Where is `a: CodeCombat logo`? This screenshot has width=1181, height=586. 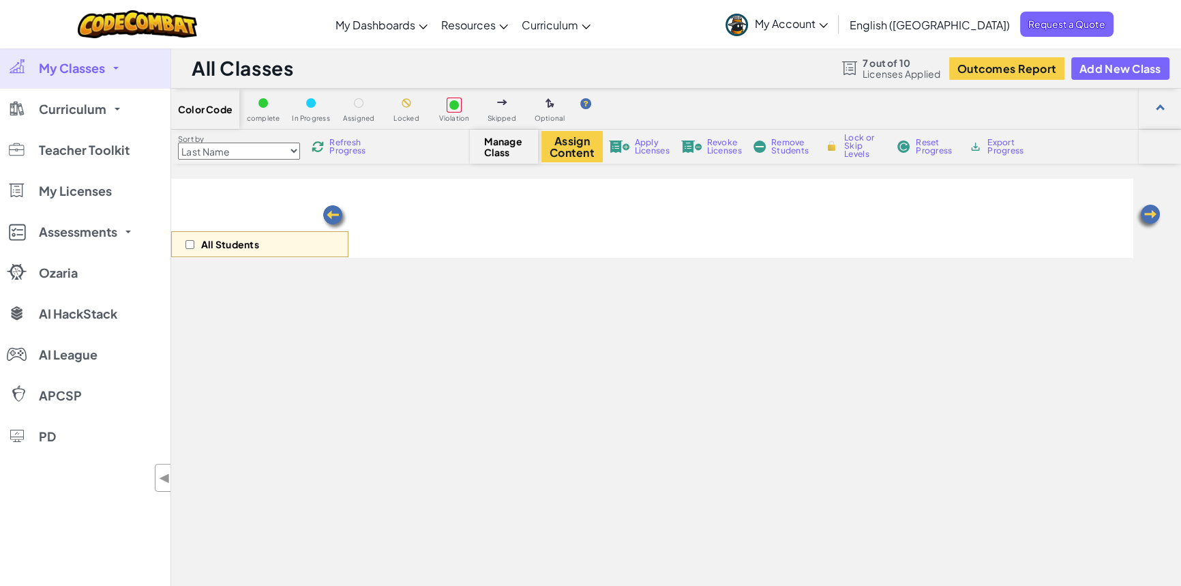
a: CodeCombat logo is located at coordinates (137, 24).